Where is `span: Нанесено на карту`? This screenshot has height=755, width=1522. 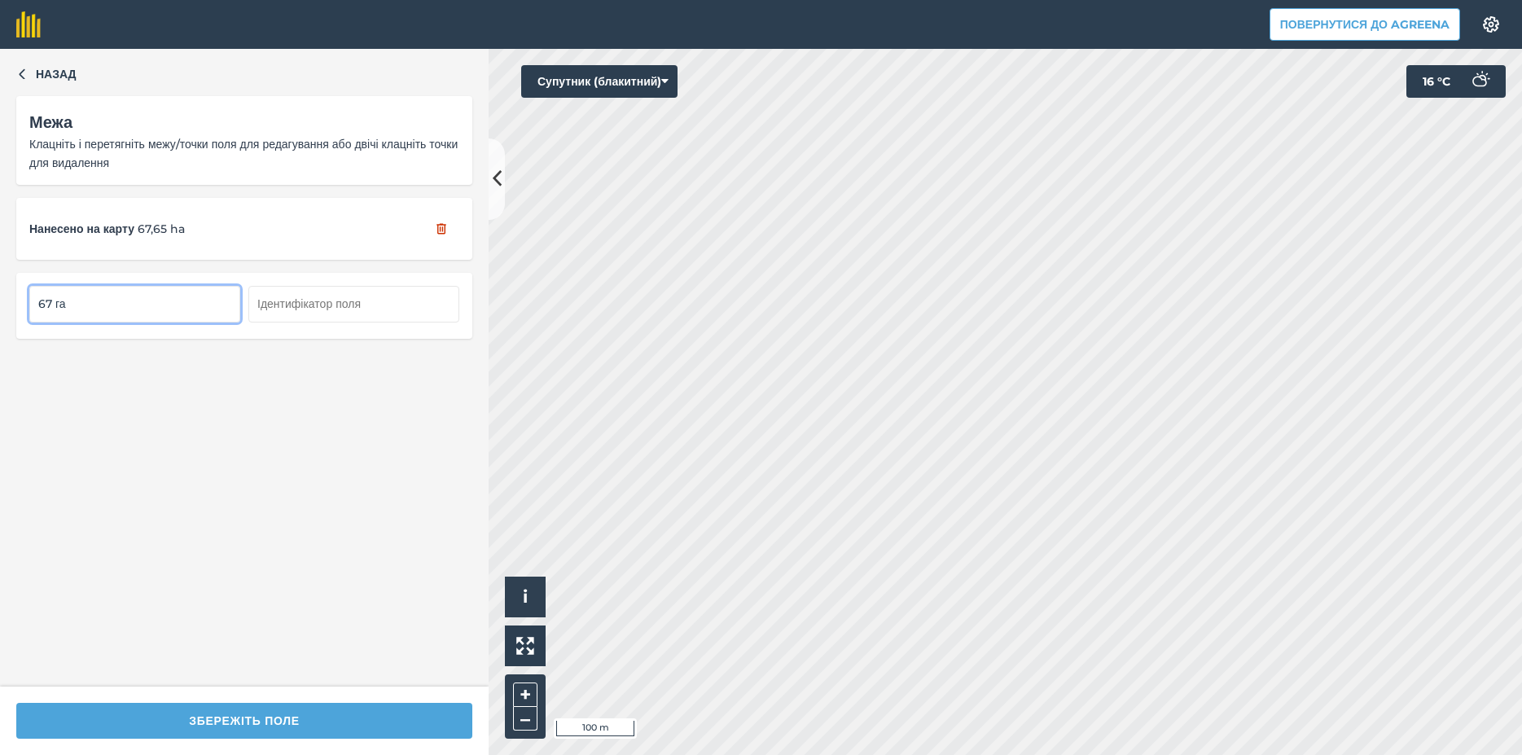
span: Нанесено на карту is located at coordinates (81, 229).